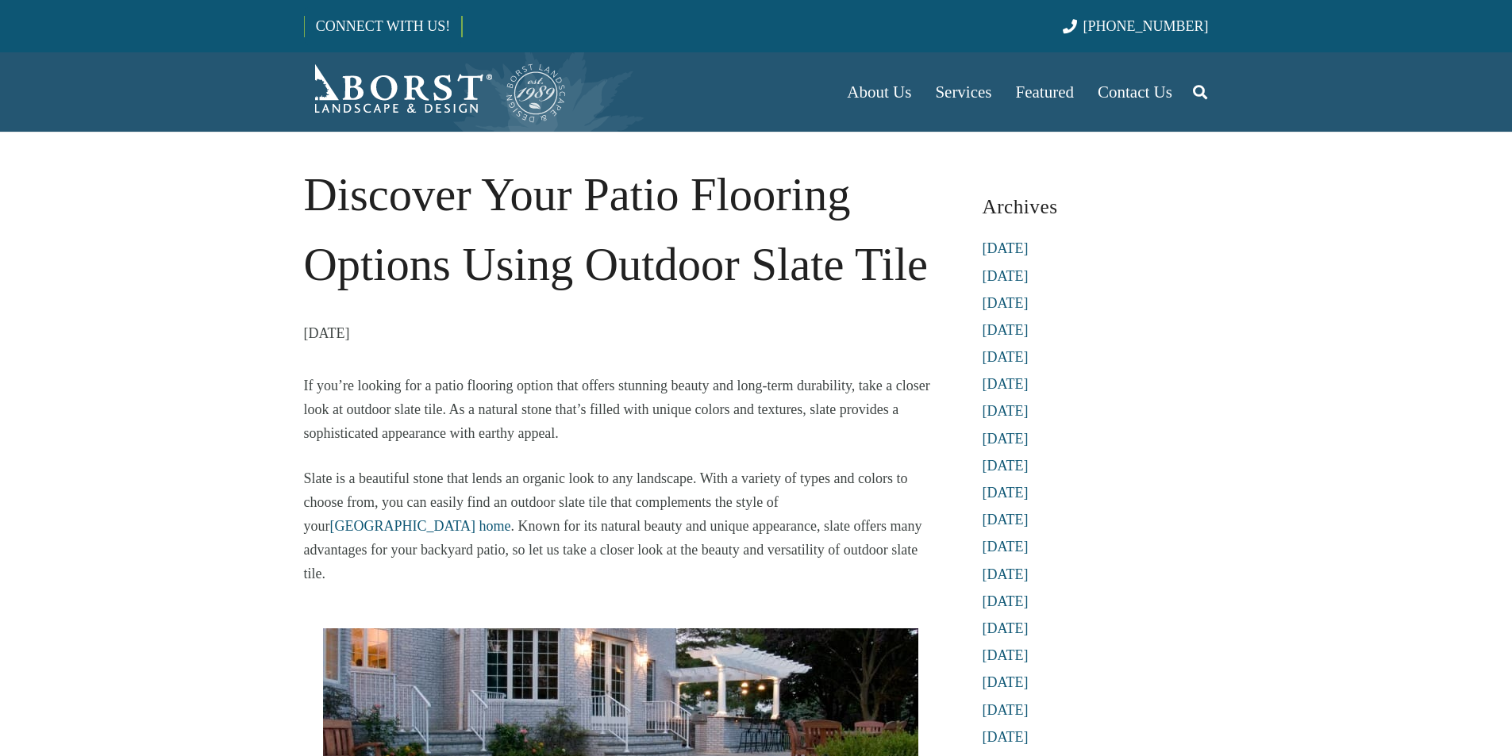  What do you see at coordinates (621, 410) in the screenshot?
I see `p: If you’re looking for a patio flooring option that offers stunning beauty and long-term durabilit...` at bounding box center [621, 410].